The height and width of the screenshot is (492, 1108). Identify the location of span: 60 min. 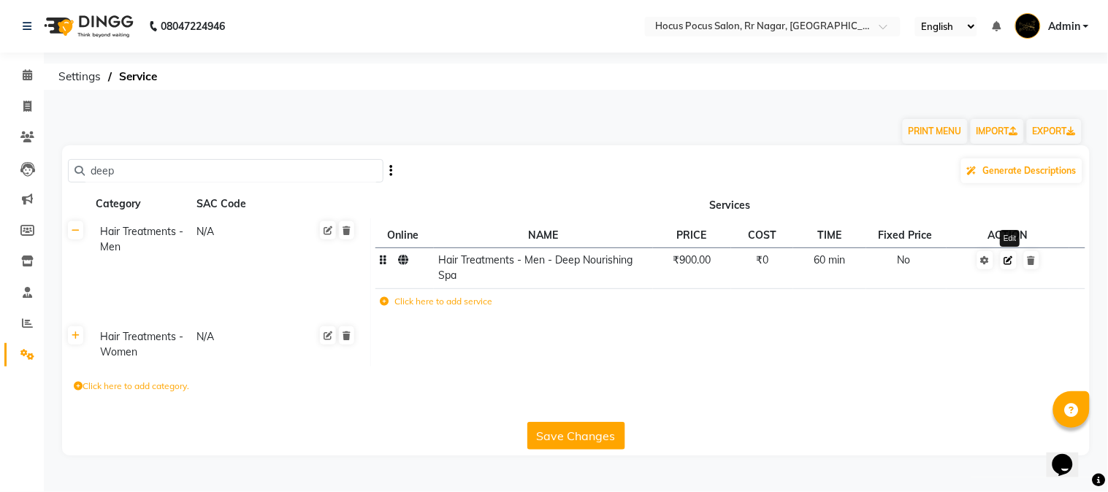
(830, 260).